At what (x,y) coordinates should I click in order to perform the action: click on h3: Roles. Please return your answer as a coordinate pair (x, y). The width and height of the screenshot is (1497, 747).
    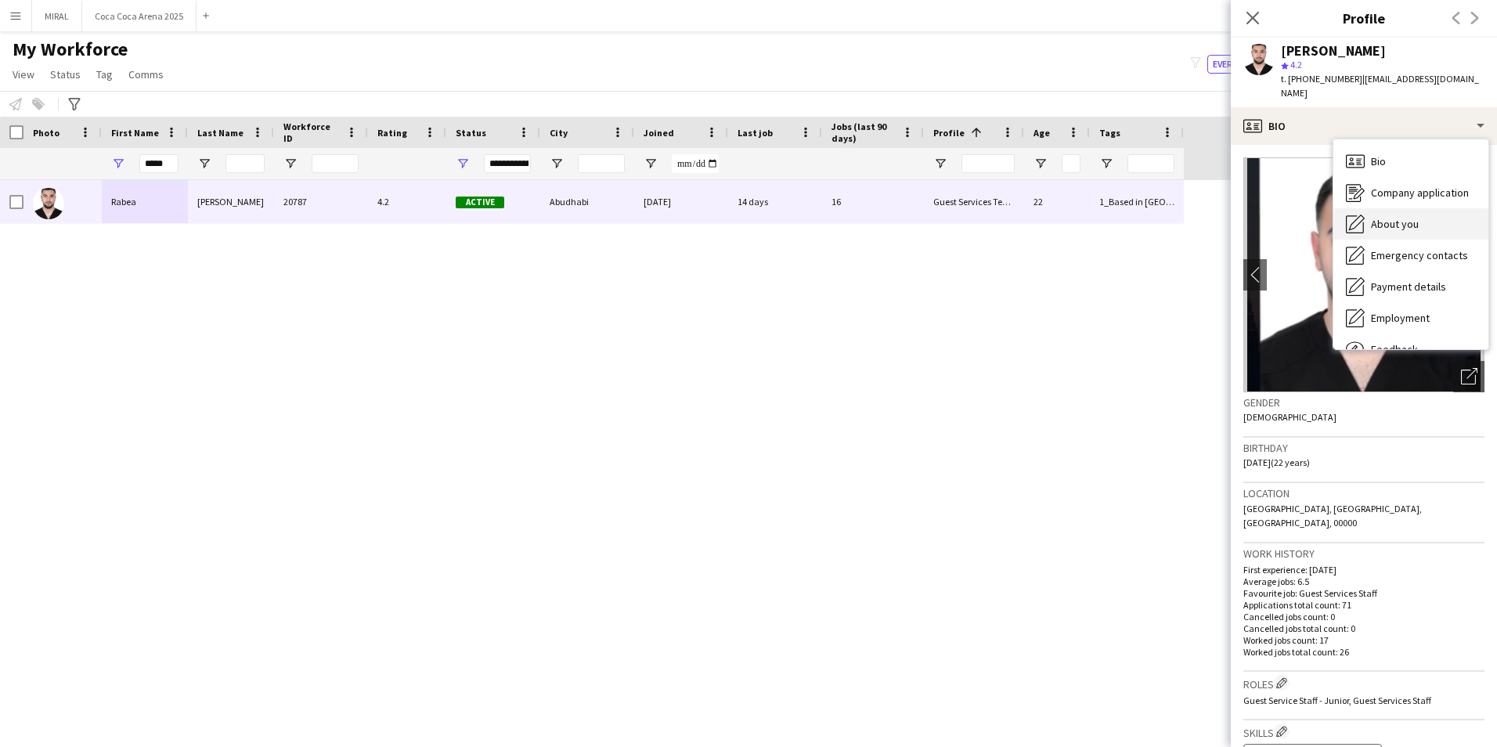
    Looking at the image, I should click on (1364, 683).